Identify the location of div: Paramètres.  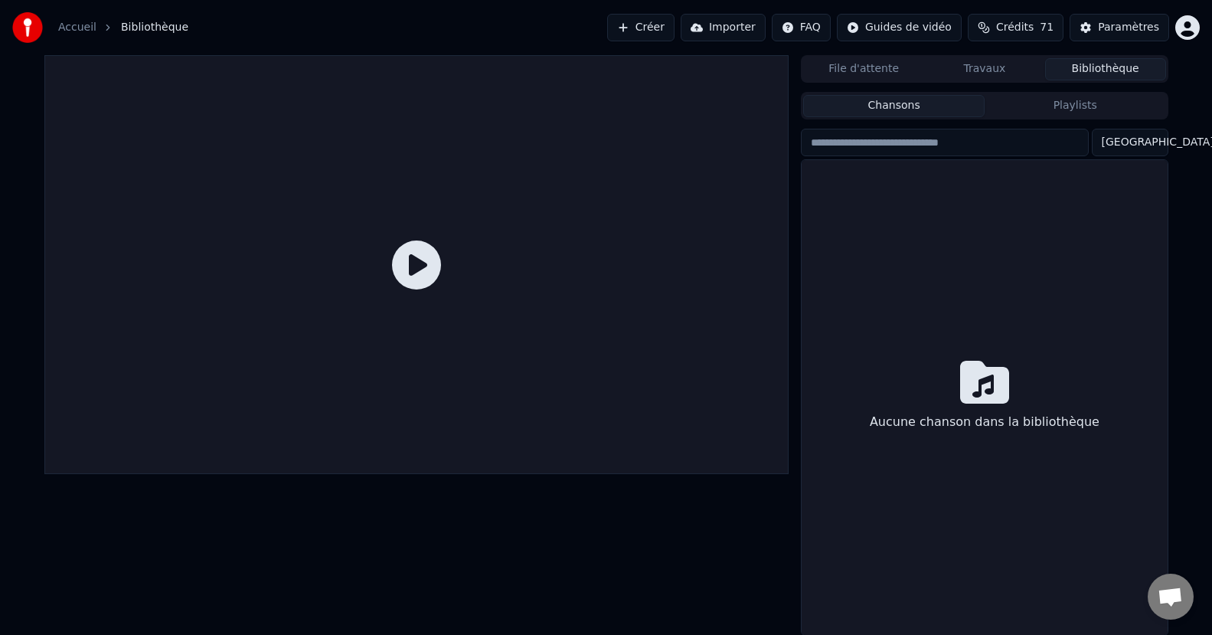
(1129, 28).